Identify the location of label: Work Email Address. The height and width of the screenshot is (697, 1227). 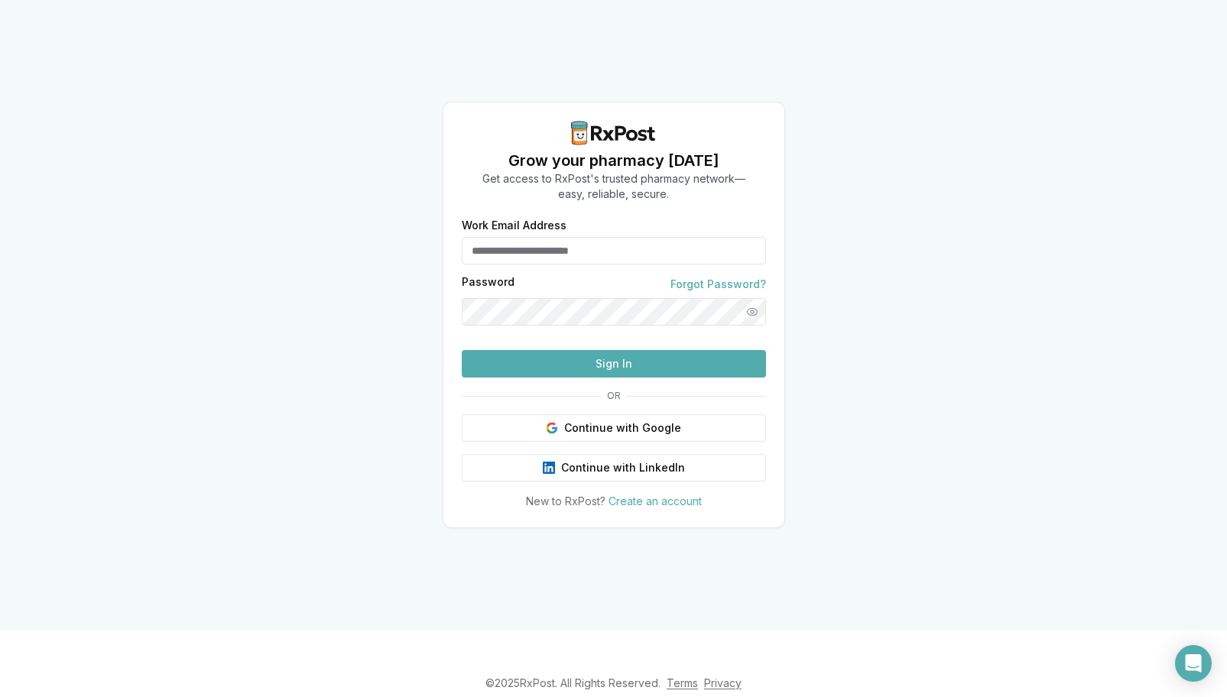
(614, 226).